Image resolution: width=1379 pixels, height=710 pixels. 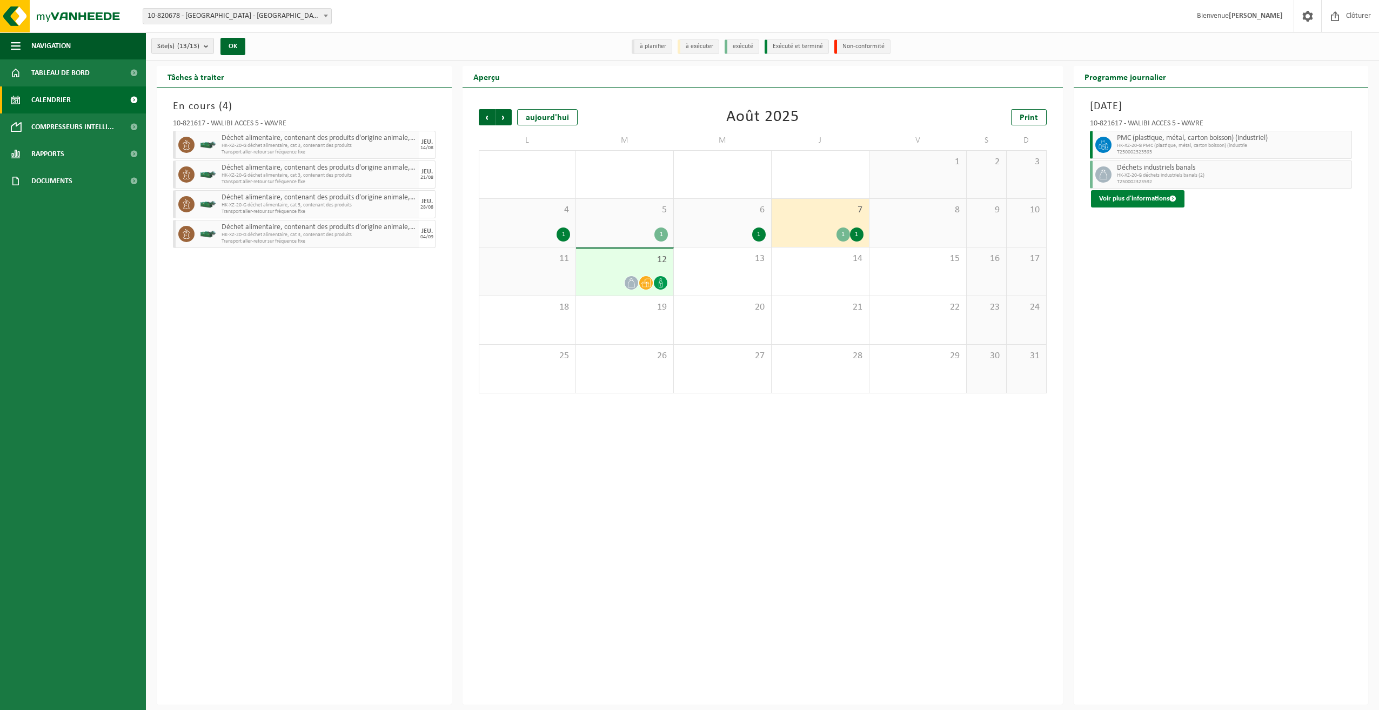 I want to click on div: 21/08, so click(x=427, y=178).